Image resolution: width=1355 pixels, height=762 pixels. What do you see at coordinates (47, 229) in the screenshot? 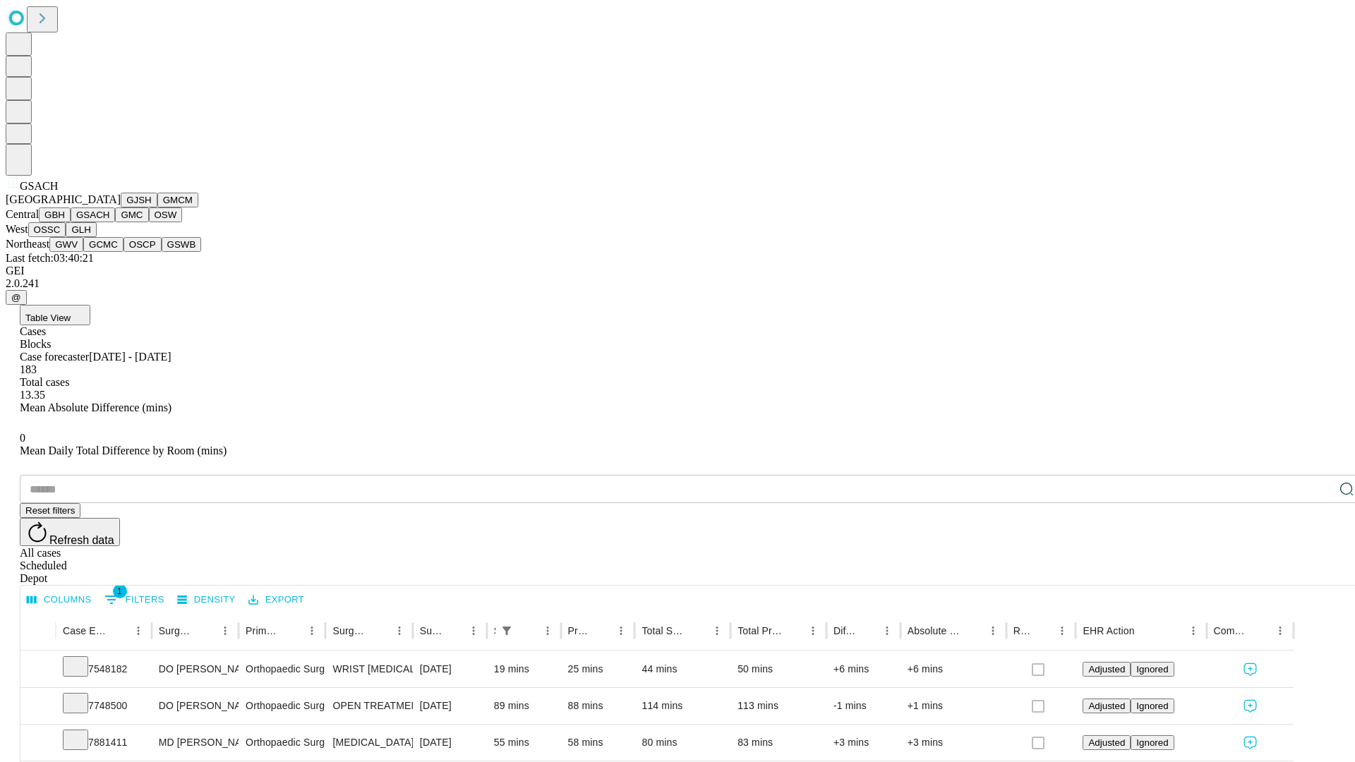
I see `button: OSSC` at bounding box center [47, 229].